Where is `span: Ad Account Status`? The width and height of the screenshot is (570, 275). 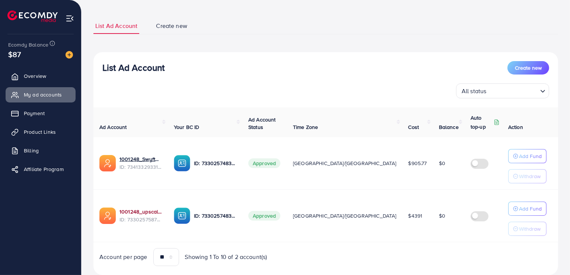 span: Ad Account Status is located at coordinates (262, 123).